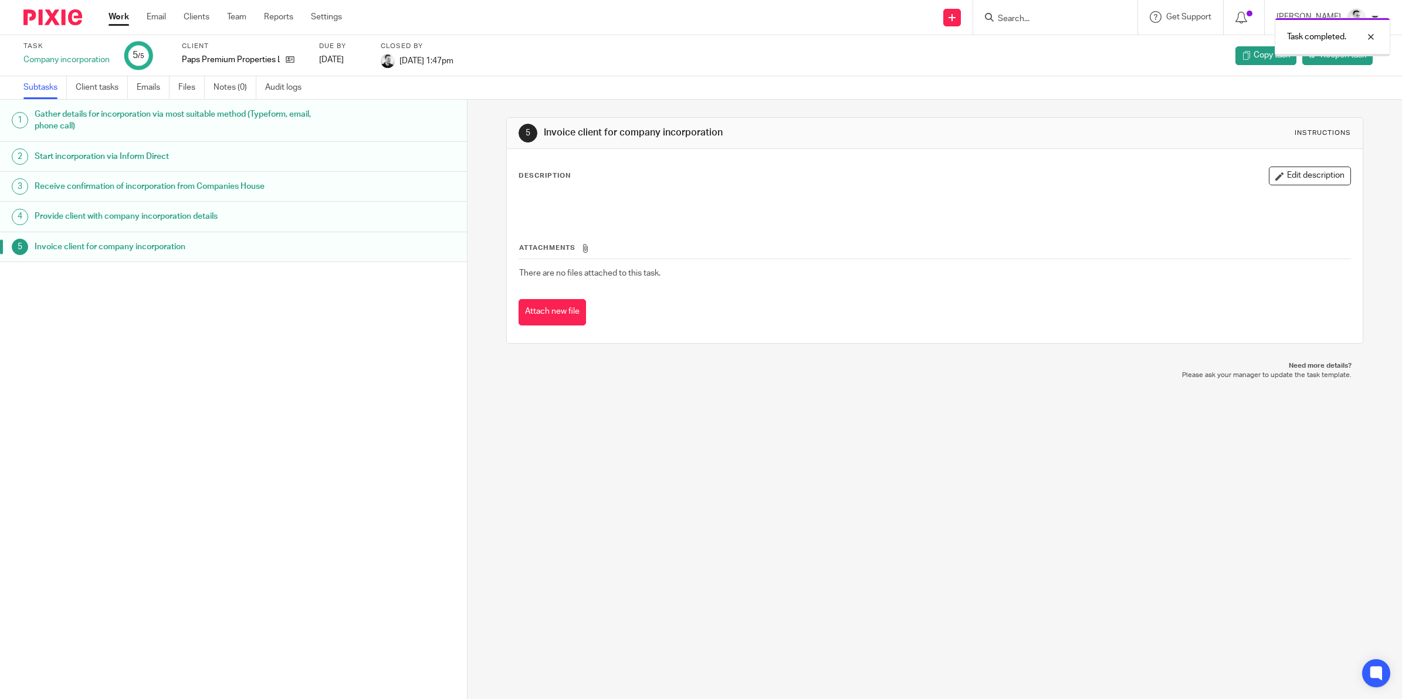 The image size is (1402, 699). I want to click on h1: Start incorporation via Inform Direct, so click(175, 157).